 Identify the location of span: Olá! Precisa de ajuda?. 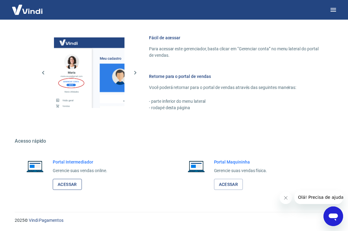
(28, 7).